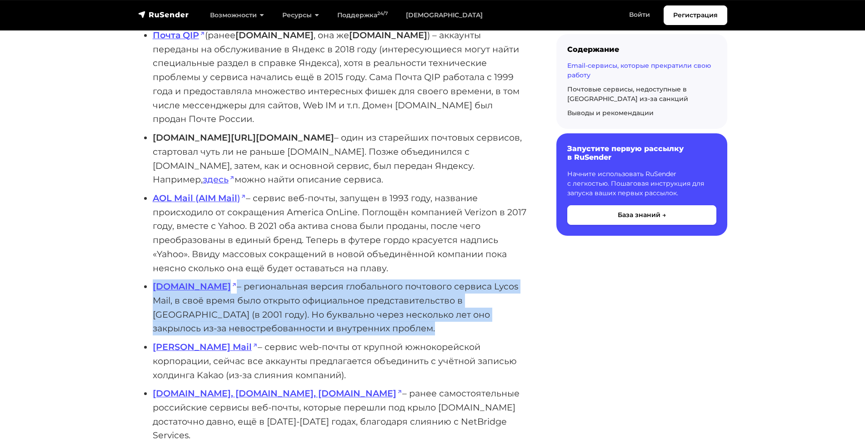 This screenshot has width=865, height=441. Describe the element at coordinates (176, 35) in the screenshot. I see `strong: Почта QIP` at that location.